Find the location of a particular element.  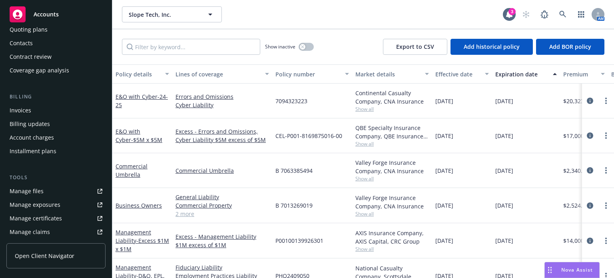

span: CEL-P001-8169875016-00 is located at coordinates (309, 136).